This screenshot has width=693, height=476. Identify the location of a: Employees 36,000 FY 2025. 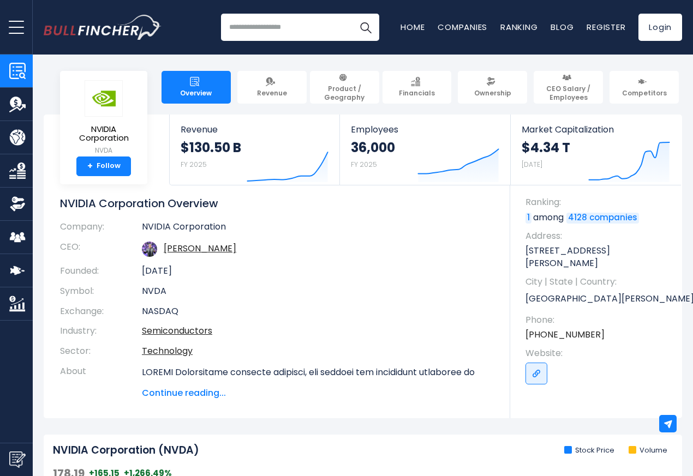
(424, 149).